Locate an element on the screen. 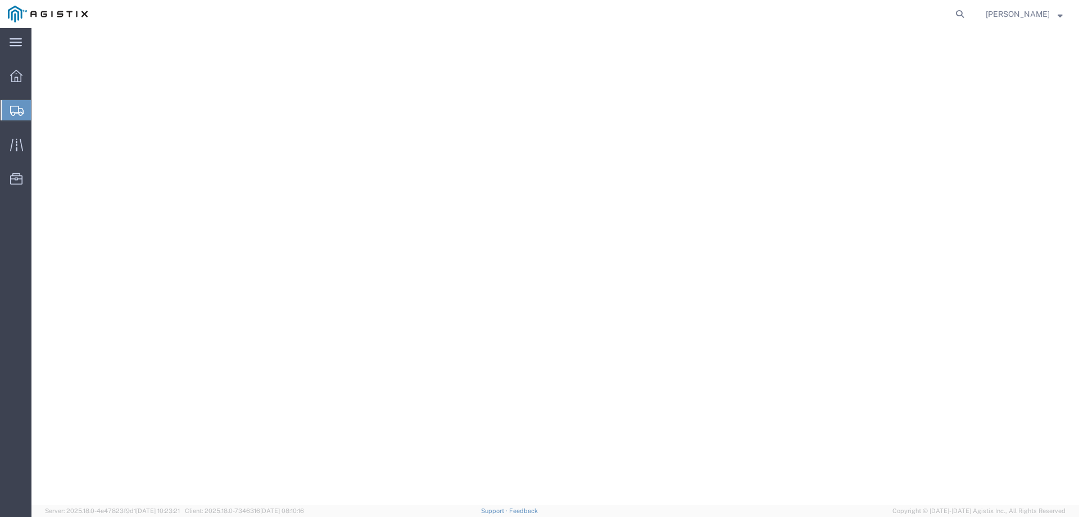 The height and width of the screenshot is (517, 1079). a: Feedback is located at coordinates (523, 510).